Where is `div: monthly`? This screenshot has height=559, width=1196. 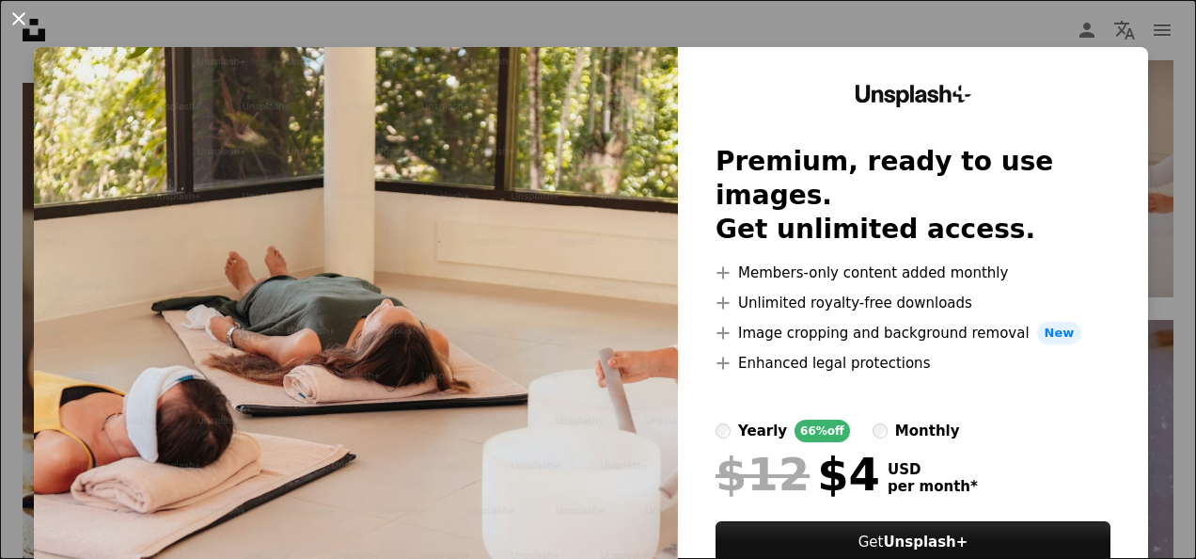 div: monthly is located at coordinates (927, 431).